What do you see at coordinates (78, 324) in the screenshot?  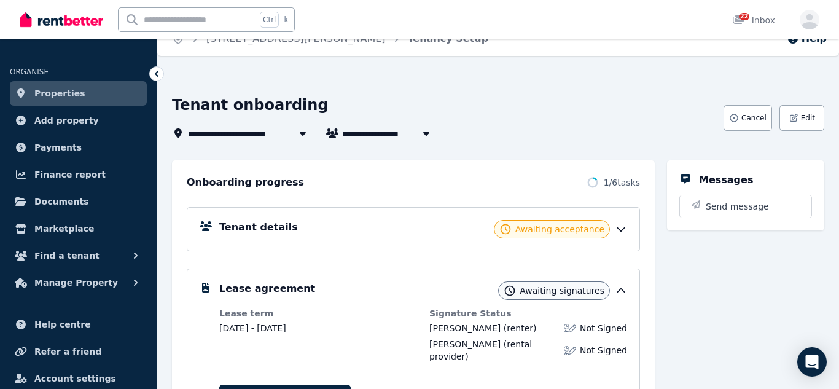 I see `a: Help centre` at bounding box center [78, 324].